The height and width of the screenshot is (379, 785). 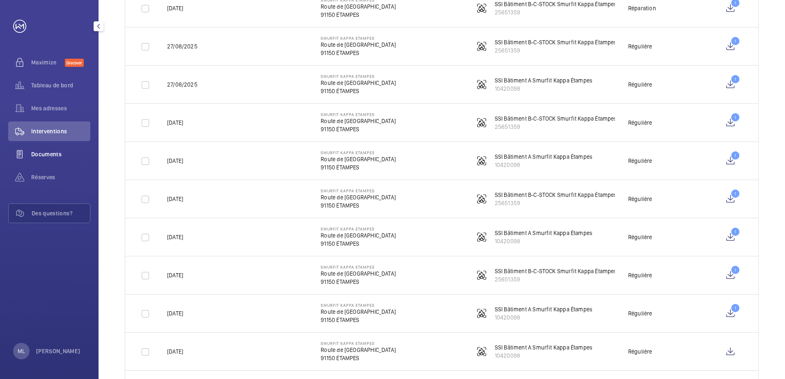 I want to click on span: Documents, so click(x=61, y=154).